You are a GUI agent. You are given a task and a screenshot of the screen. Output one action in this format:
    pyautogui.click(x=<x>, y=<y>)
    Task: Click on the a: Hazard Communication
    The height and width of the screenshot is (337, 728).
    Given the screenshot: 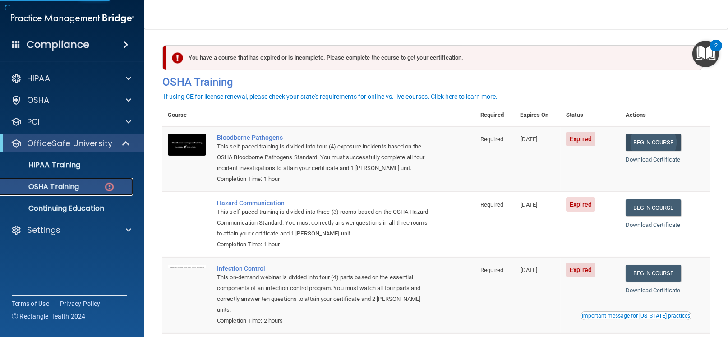 What is the action you would take?
    pyautogui.click(x=324, y=203)
    